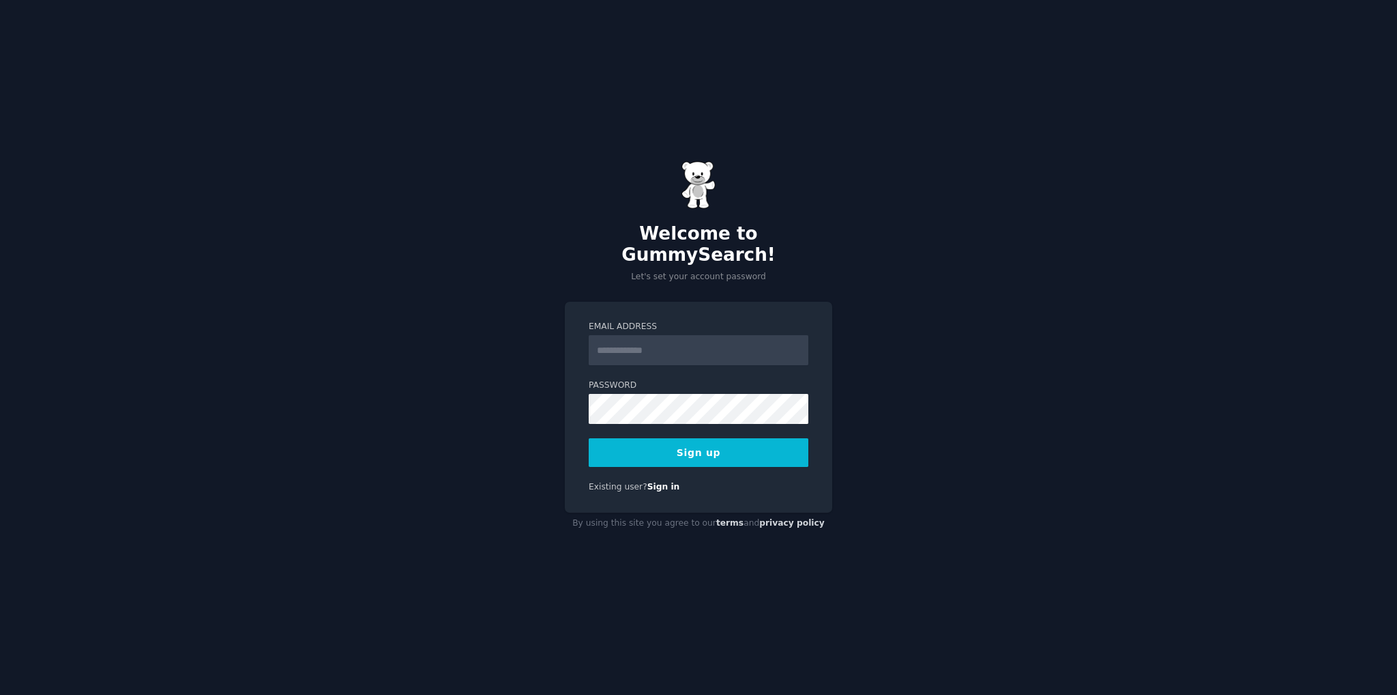 The width and height of the screenshot is (1397, 695). I want to click on div: By using this site you agree to our and, so click(699, 523).